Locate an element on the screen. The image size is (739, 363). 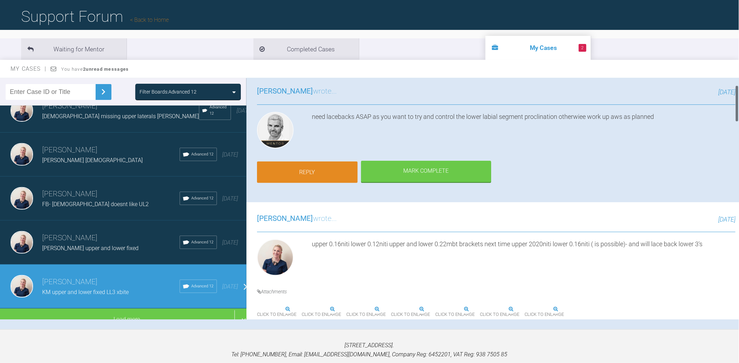
div: upper 0.16niti lower 0.12niti upper and lower 0.22mbt brackets next time upper 2020niti lower 0.1... is located at coordinates (524, 259).